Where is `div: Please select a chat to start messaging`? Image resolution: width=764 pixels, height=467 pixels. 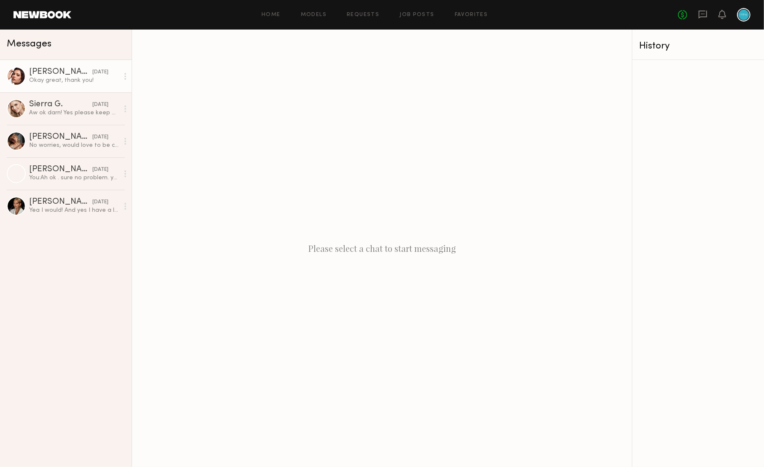
div: Please select a chat to start messaging is located at coordinates (382, 248).